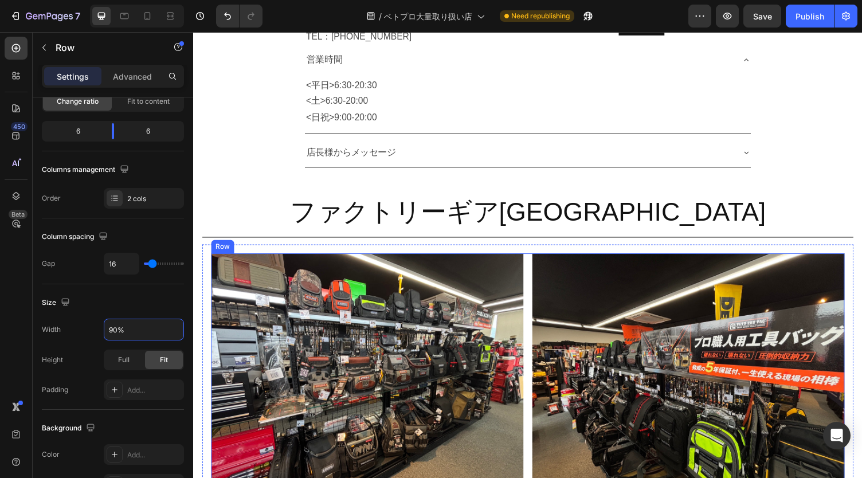 This screenshot has height=478, width=862. I want to click on div: Columns management, so click(87, 170).